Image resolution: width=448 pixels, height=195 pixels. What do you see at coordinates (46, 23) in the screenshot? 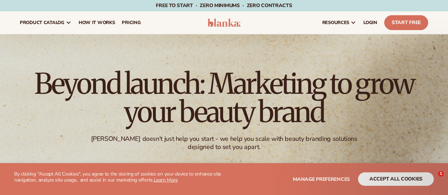
I see `a: product catalog` at bounding box center [46, 23].